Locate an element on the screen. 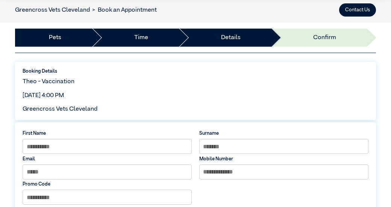  nav: breadcrumb is located at coordinates (86, 10).